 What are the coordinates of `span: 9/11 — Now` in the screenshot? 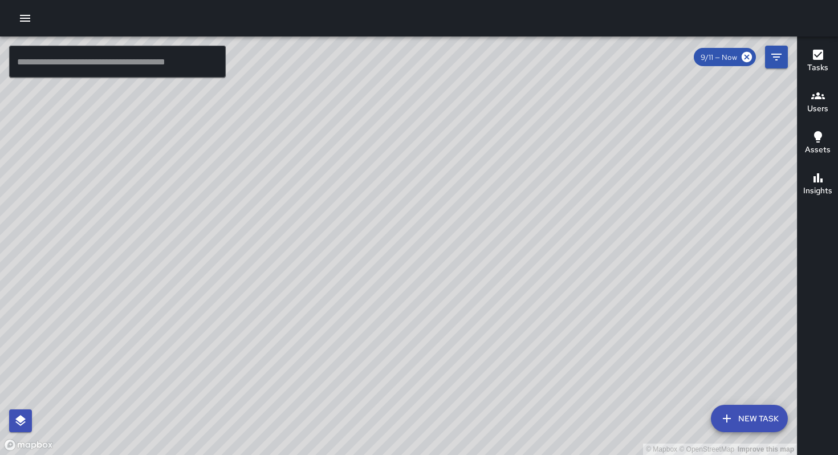 It's located at (719, 57).